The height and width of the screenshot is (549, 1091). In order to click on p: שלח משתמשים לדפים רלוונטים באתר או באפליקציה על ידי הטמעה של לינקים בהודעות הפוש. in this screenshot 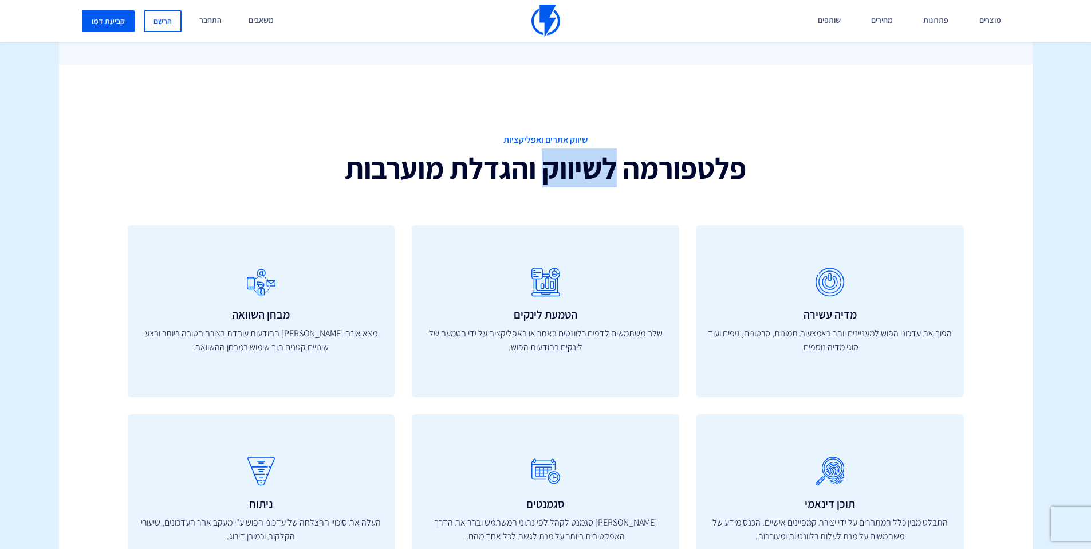, I will do `click(545, 340)`.